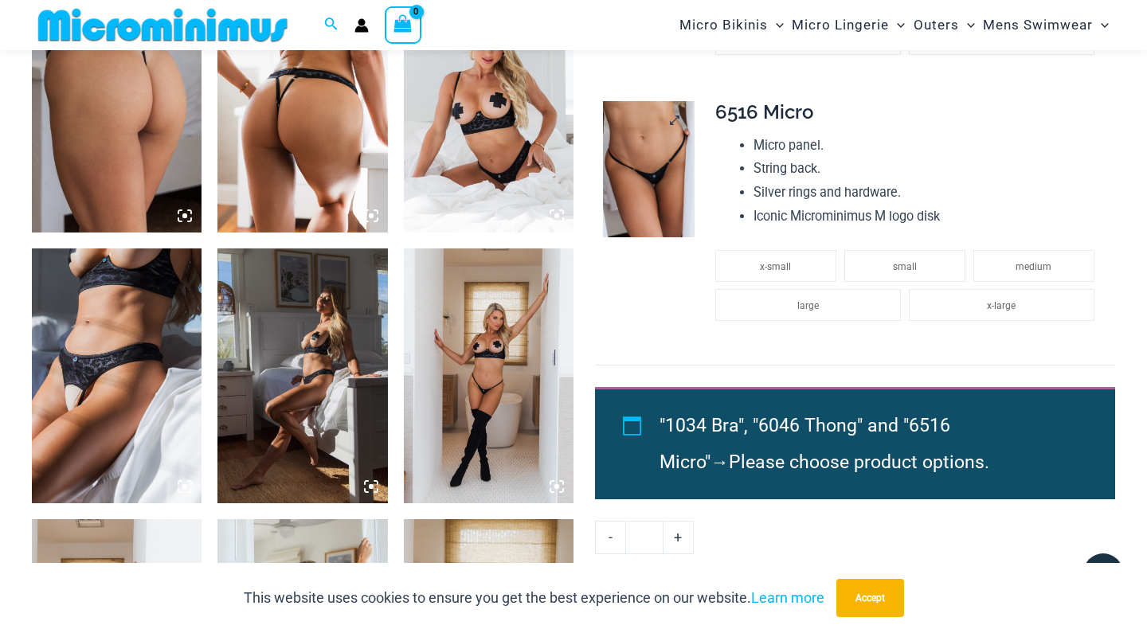 This screenshot has height=633, width=1147. Describe the element at coordinates (1038, 25) in the screenshot. I see `span: Mens Swimwear` at that location.